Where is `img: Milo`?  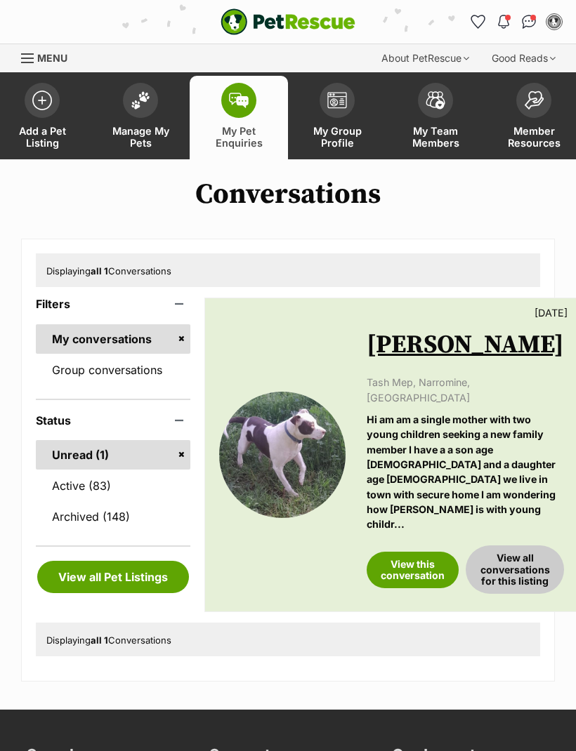
img: Milo is located at coordinates (282, 455).